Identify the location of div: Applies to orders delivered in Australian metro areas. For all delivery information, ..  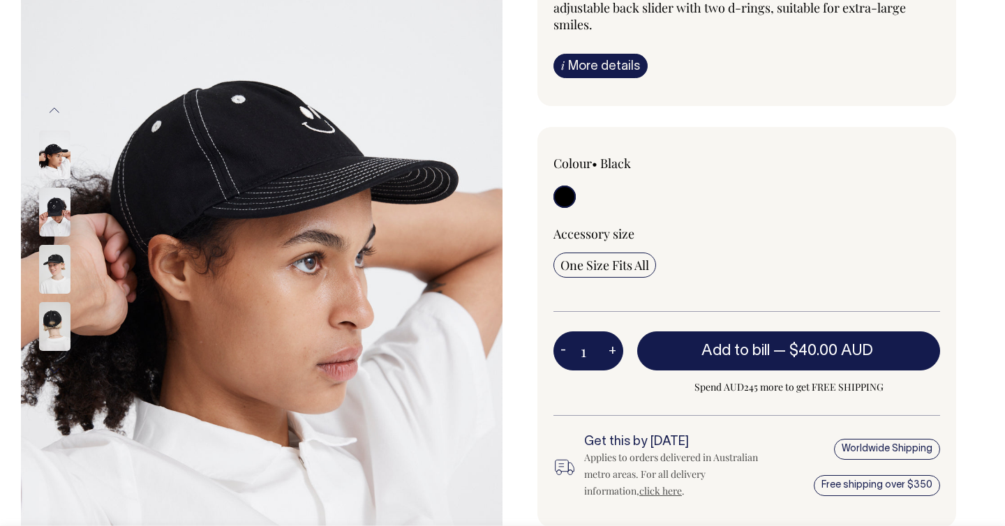
(674, 475).